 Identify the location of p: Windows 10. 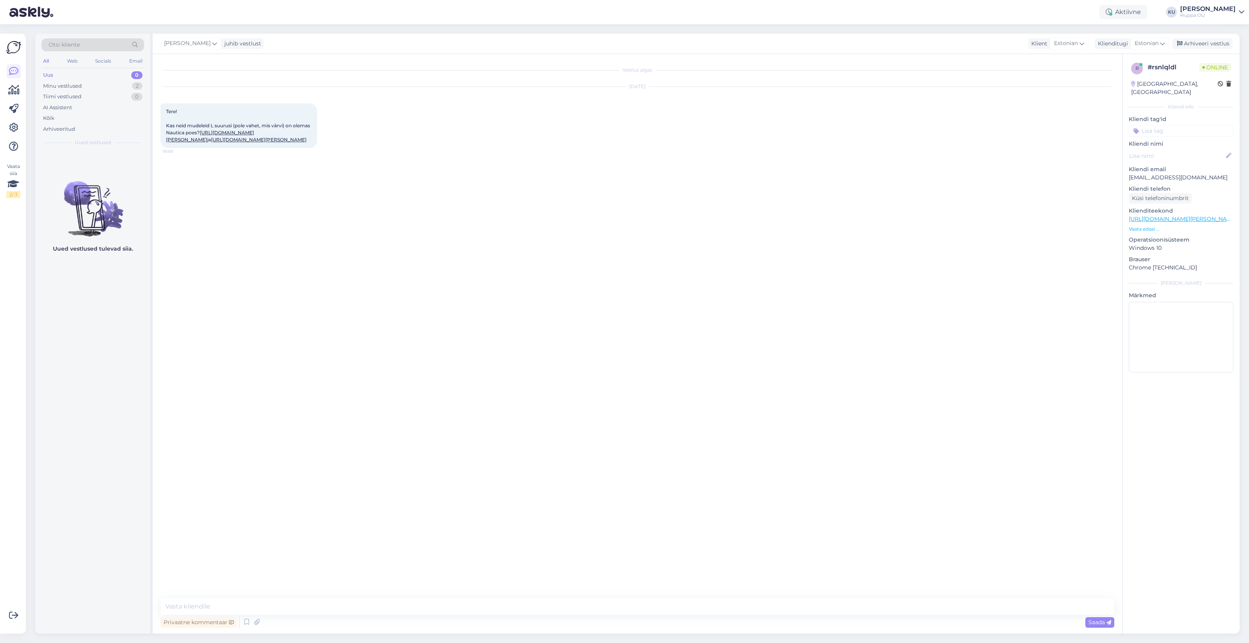
(1181, 248).